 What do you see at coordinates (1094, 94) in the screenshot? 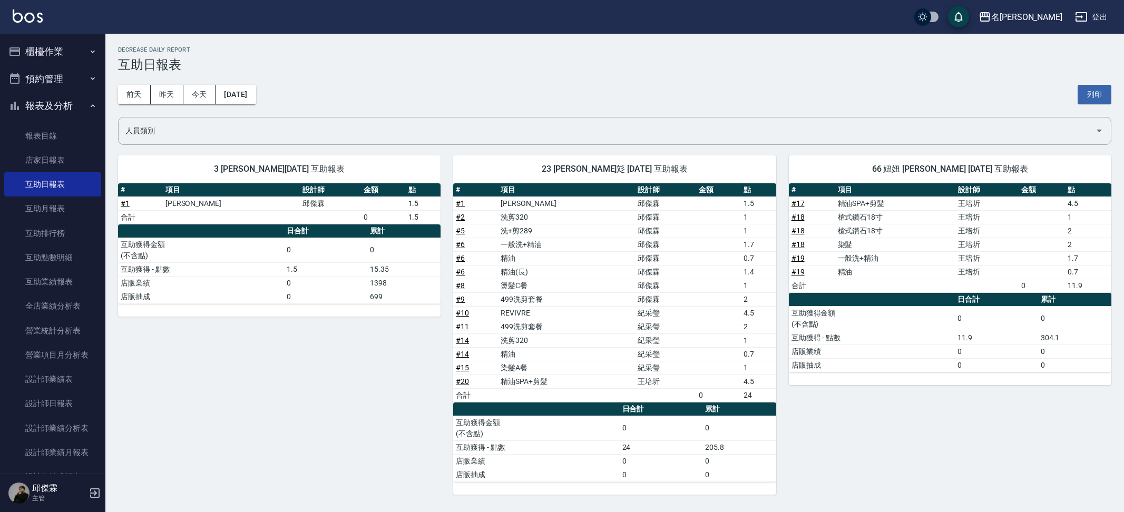
I see `button: 列印` at bounding box center [1094, 94].